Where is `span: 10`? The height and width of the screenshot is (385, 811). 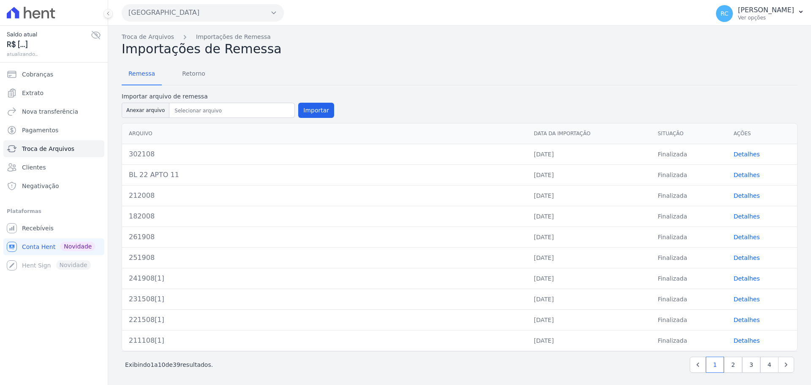 span: 10 is located at coordinates (162, 364).